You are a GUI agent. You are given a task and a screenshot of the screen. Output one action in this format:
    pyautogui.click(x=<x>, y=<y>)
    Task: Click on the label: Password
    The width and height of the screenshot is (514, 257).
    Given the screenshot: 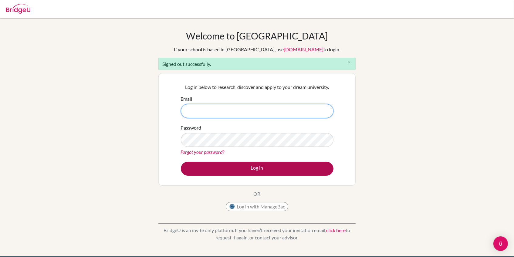 What is the action you would take?
    pyautogui.click(x=191, y=128)
    